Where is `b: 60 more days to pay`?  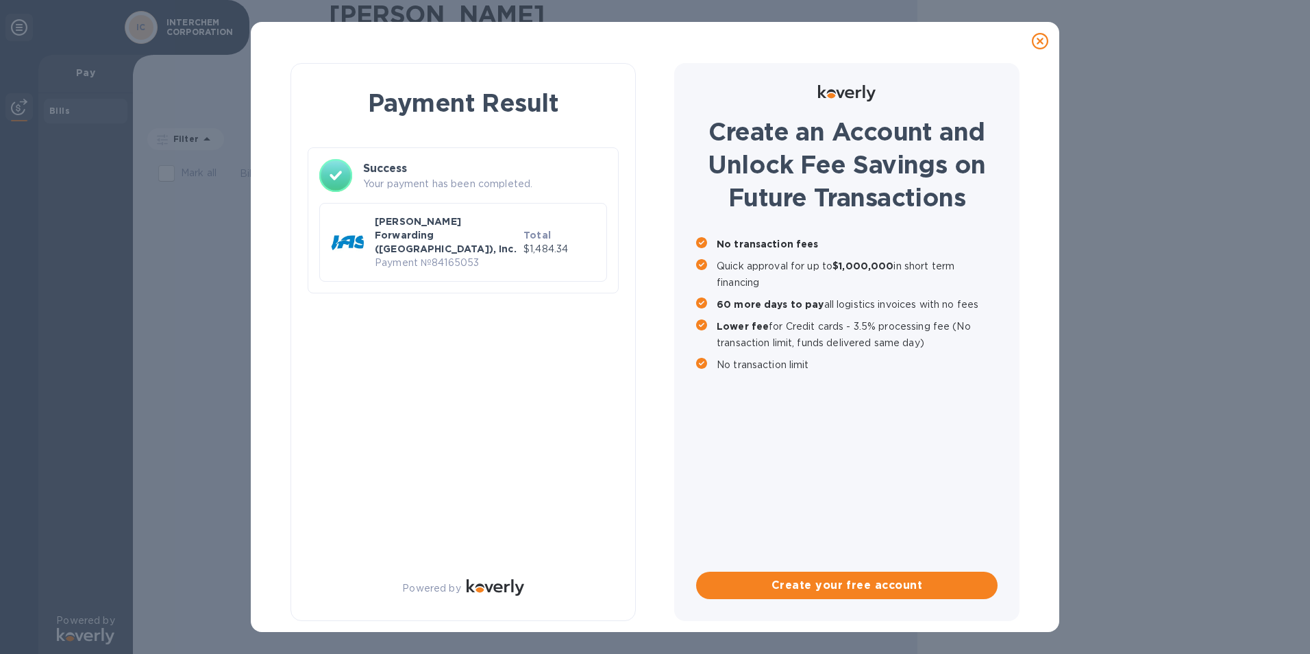 b: 60 more days to pay is located at coordinates (770, 304).